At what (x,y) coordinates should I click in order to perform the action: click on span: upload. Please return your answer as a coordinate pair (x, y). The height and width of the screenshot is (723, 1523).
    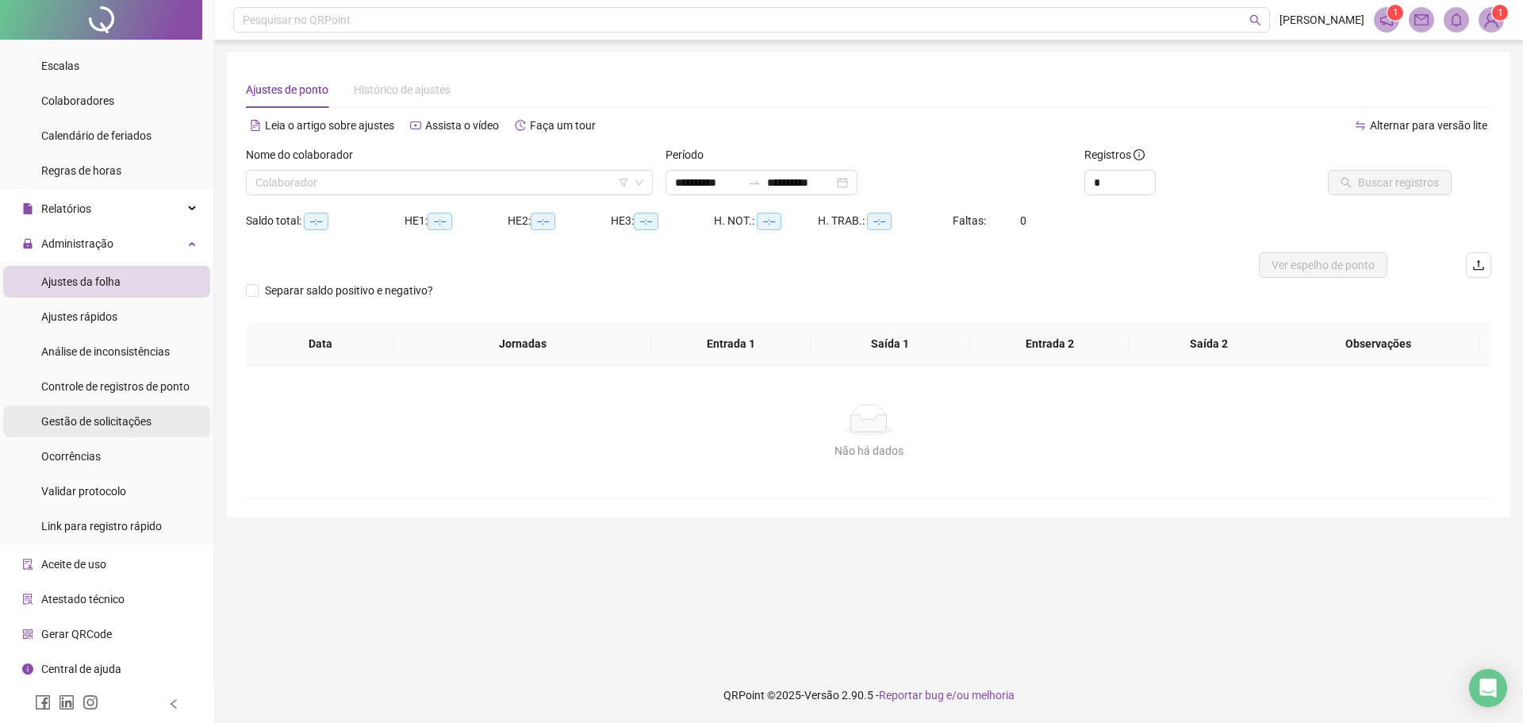
    Looking at the image, I should click on (1479, 265).